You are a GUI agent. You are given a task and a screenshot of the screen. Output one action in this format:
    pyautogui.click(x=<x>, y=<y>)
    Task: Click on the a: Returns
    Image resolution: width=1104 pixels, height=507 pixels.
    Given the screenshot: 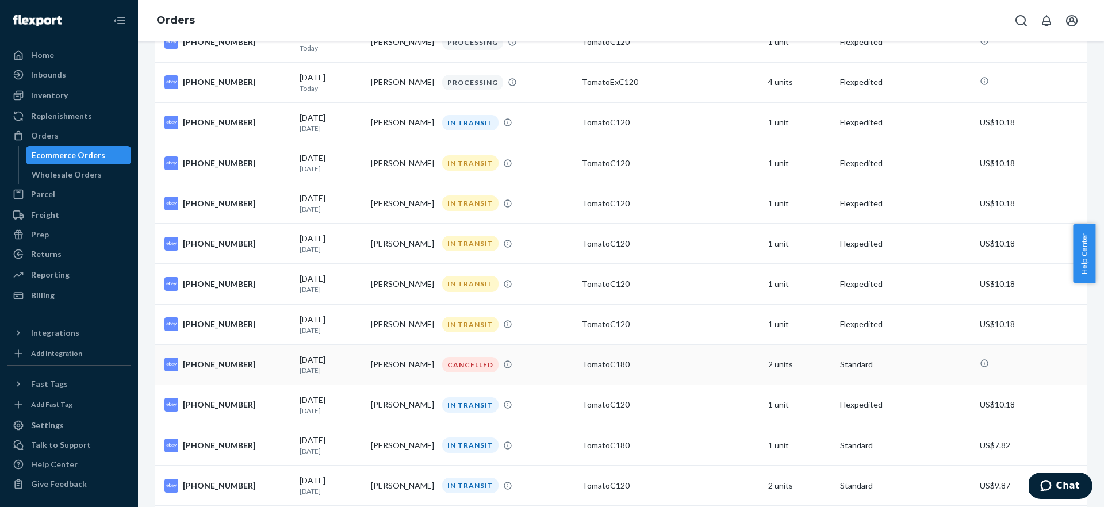 What is the action you would take?
    pyautogui.click(x=69, y=254)
    